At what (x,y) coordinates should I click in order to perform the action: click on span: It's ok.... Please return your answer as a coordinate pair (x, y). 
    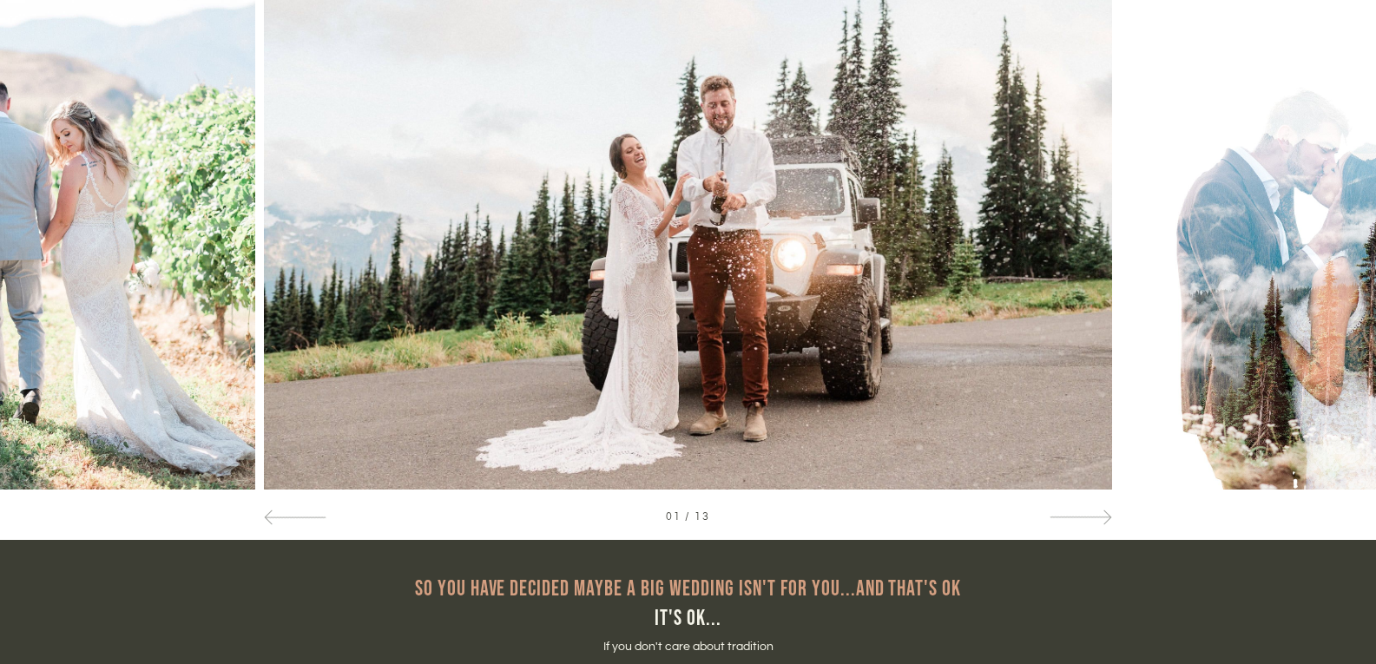
    Looking at the image, I should click on (687, 618).